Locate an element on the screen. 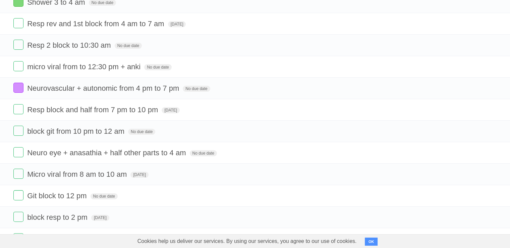  span: Cookies help us deliver our services. By using our services, you agree to our use of cookies. is located at coordinates (247, 241).